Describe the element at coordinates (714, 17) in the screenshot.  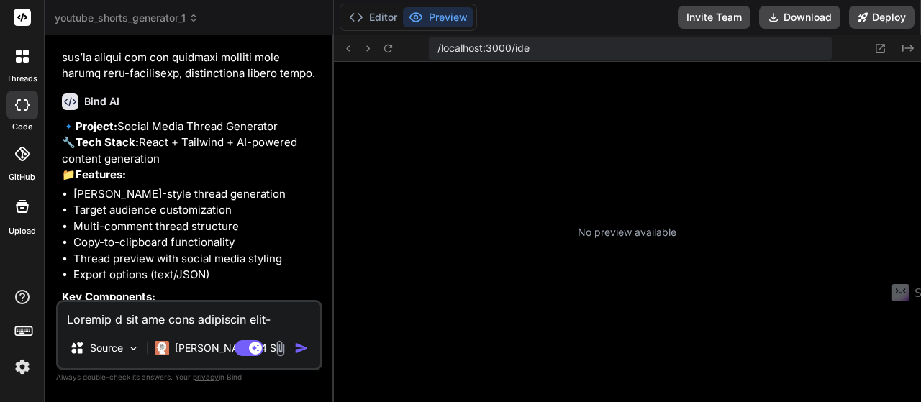
I see `button: Invite Team` at that location.